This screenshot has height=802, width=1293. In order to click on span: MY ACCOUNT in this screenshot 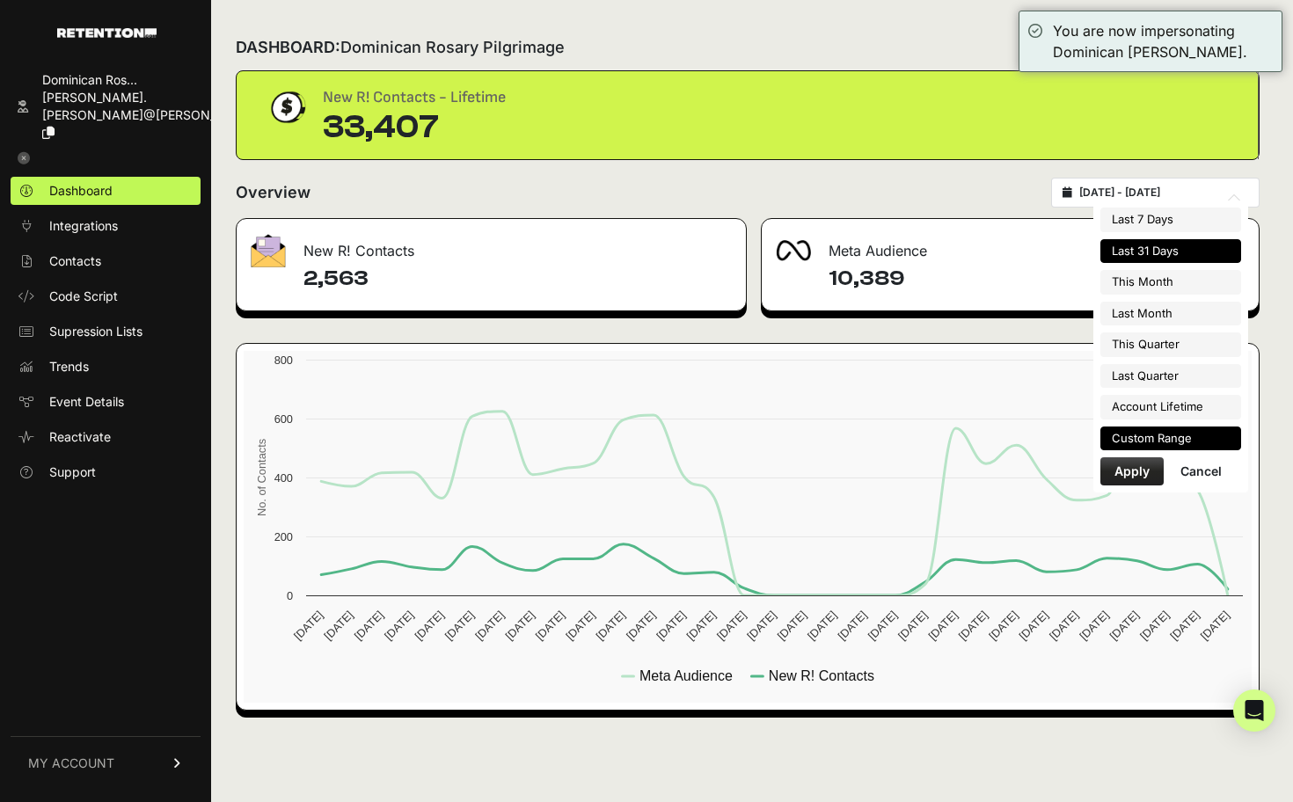, I will do `click(71, 764)`.